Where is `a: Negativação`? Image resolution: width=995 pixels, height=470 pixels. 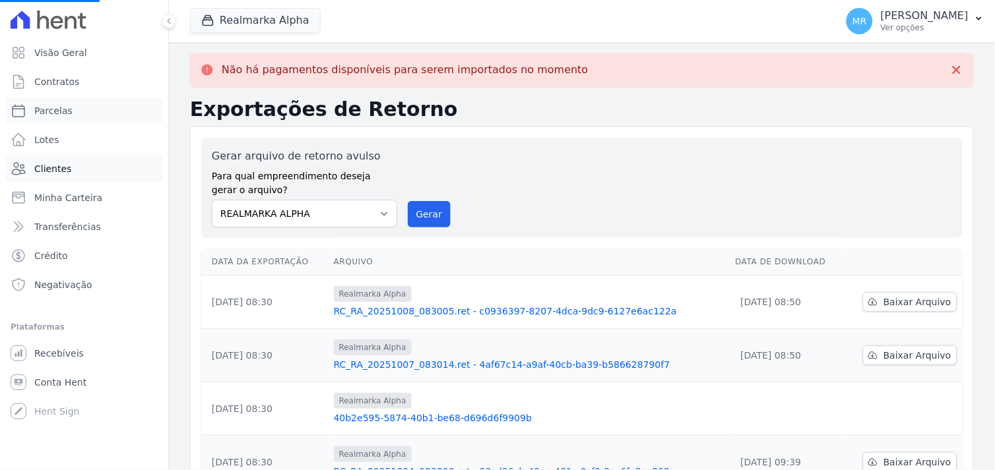
a: Negativação is located at coordinates (84, 285).